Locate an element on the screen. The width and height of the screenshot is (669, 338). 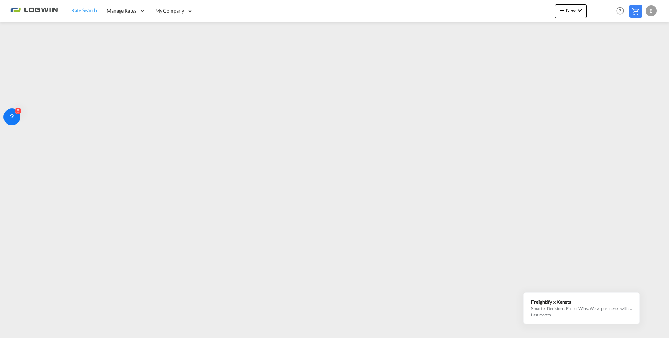
md-icon: icon-plus 400-fg is located at coordinates (562, 10).